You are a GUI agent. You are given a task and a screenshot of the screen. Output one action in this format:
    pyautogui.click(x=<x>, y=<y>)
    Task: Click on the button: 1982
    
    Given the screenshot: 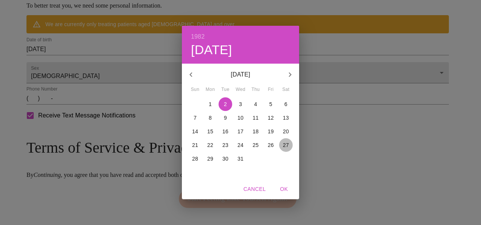 What is the action you would take?
    pyautogui.click(x=198, y=37)
    